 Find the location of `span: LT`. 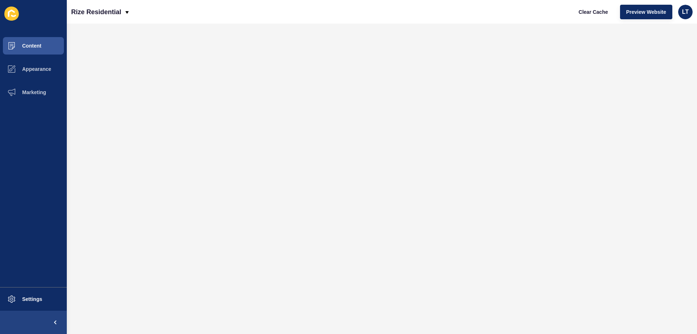

span: LT is located at coordinates (685, 12).